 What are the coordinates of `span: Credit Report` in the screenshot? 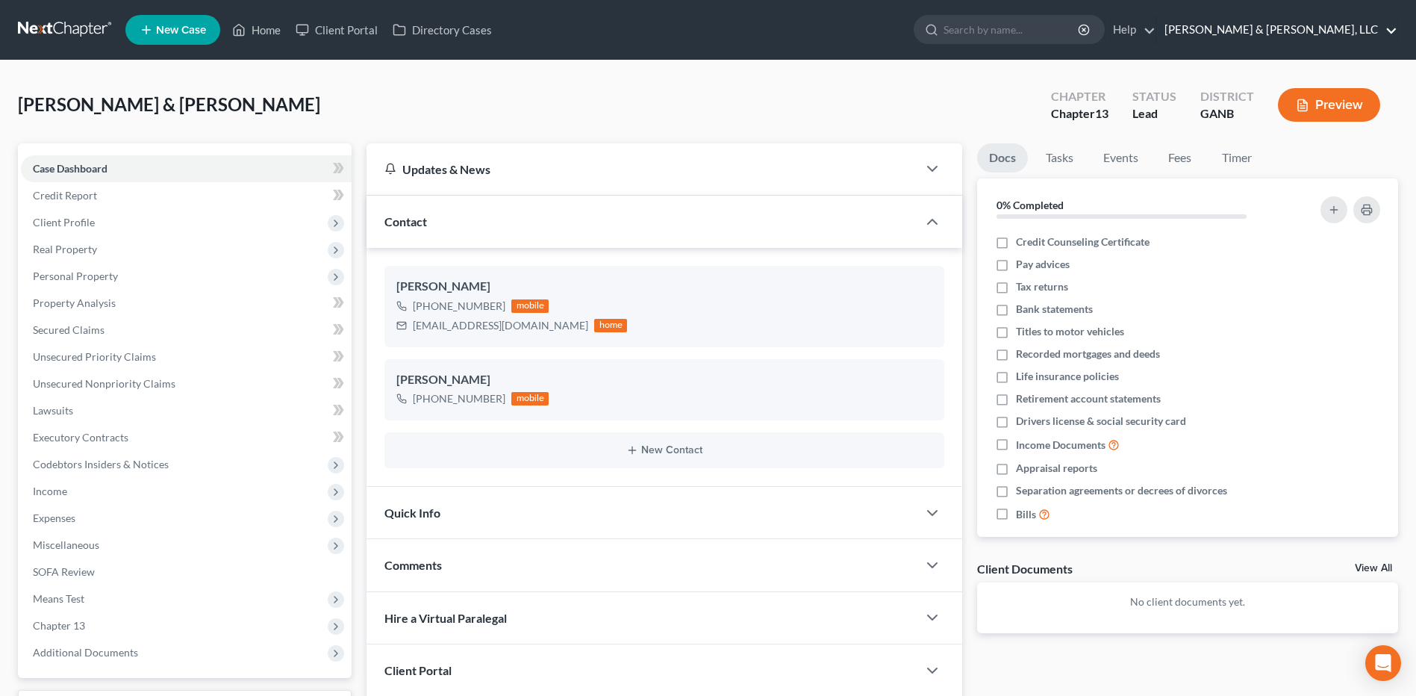 It's located at (65, 195).